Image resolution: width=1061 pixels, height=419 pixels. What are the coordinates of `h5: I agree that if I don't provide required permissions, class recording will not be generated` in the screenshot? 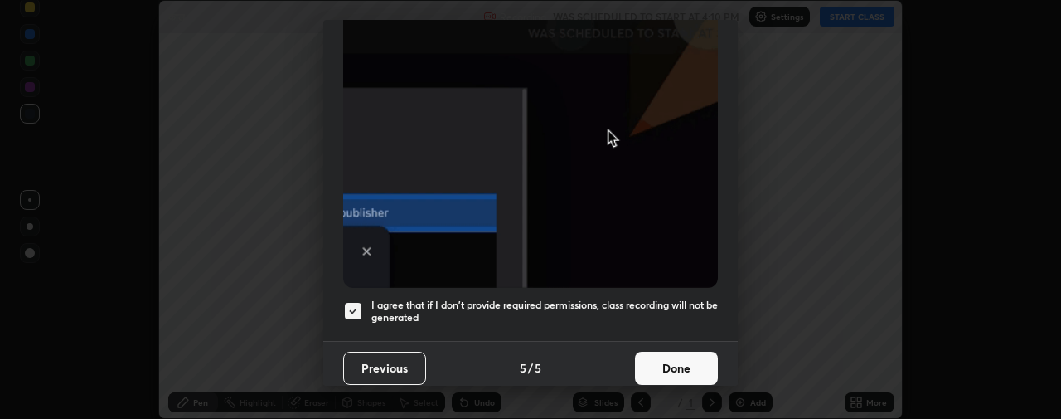 It's located at (545, 311).